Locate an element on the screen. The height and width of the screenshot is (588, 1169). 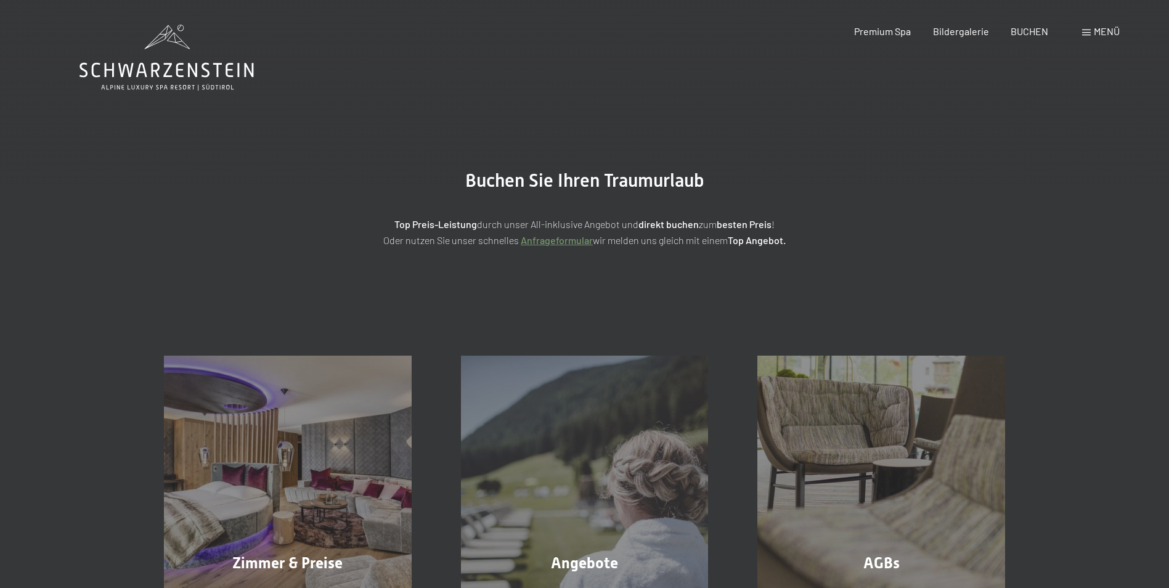
span: Bildergalerie is located at coordinates (961, 31).